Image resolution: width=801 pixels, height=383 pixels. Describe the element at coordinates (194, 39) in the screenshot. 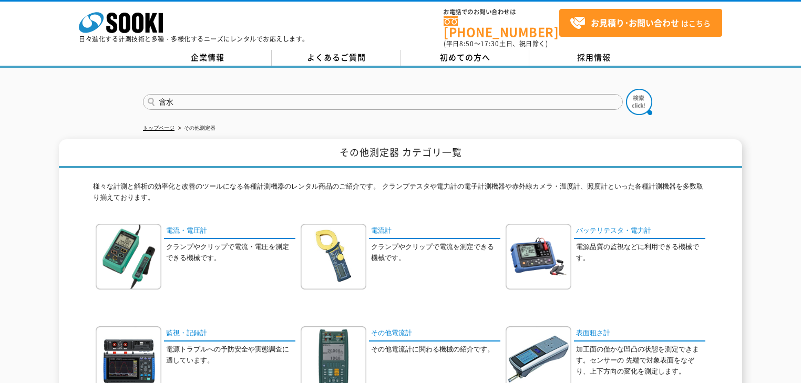

I see `p: 日々進化する計測技術と多種・多様化するニーズにレンタルでお応えします。` at that location.